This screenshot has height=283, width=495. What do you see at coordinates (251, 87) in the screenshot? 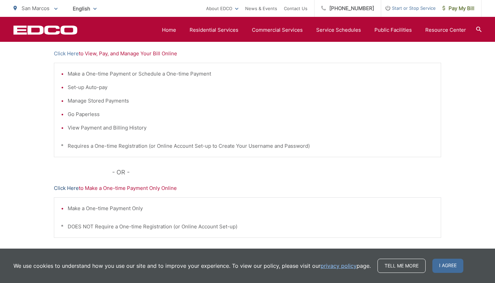
I see `li: Set-up Auto-pay` at bounding box center [251, 87].